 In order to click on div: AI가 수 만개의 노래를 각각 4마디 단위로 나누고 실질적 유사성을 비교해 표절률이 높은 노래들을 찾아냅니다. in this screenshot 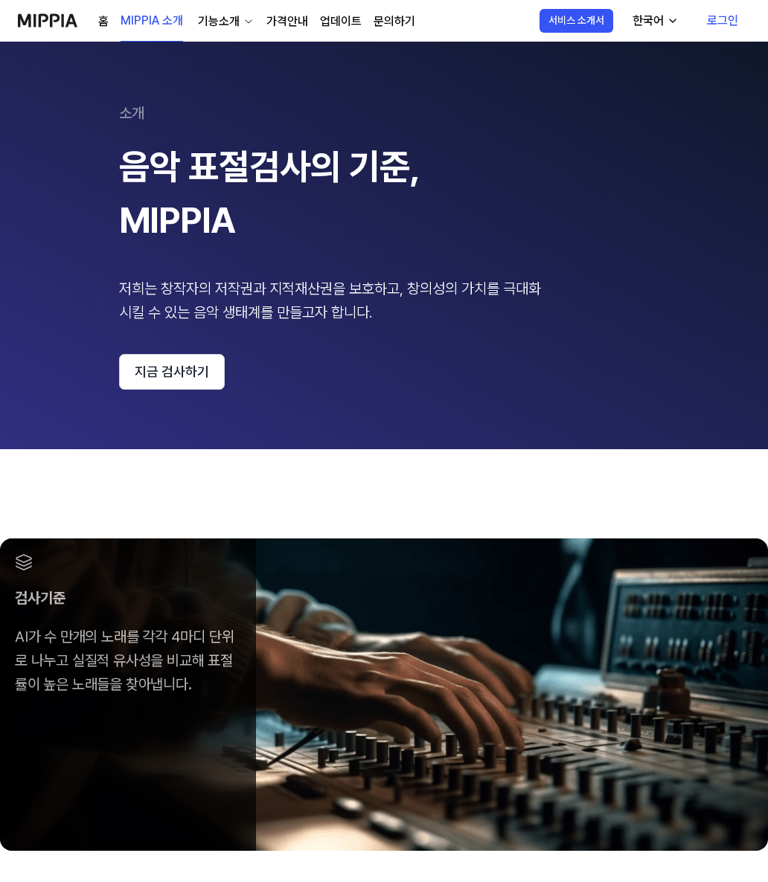, I will do `click(128, 661)`.